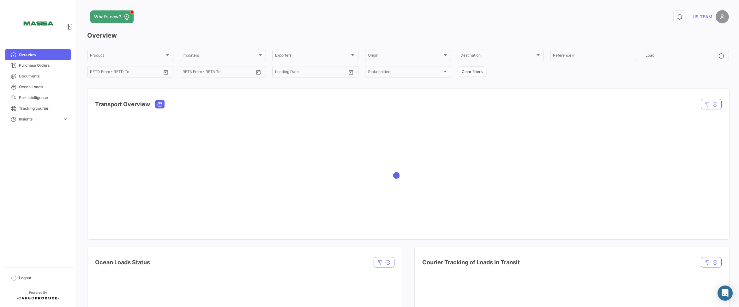  What do you see at coordinates (38, 98) in the screenshot?
I see `a: Port Intelligence` at bounding box center [38, 98].